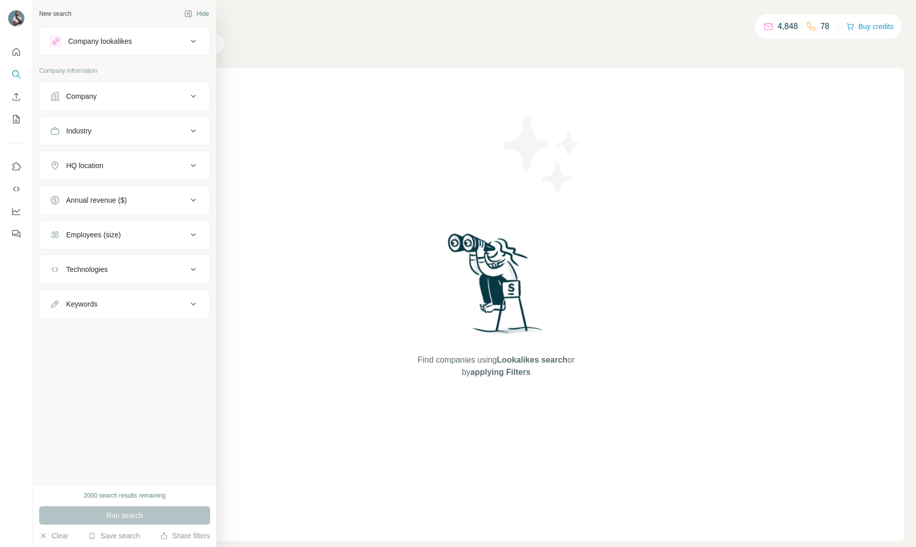 The height and width of the screenshot is (547, 916). I want to click on p: Company information, so click(125, 71).